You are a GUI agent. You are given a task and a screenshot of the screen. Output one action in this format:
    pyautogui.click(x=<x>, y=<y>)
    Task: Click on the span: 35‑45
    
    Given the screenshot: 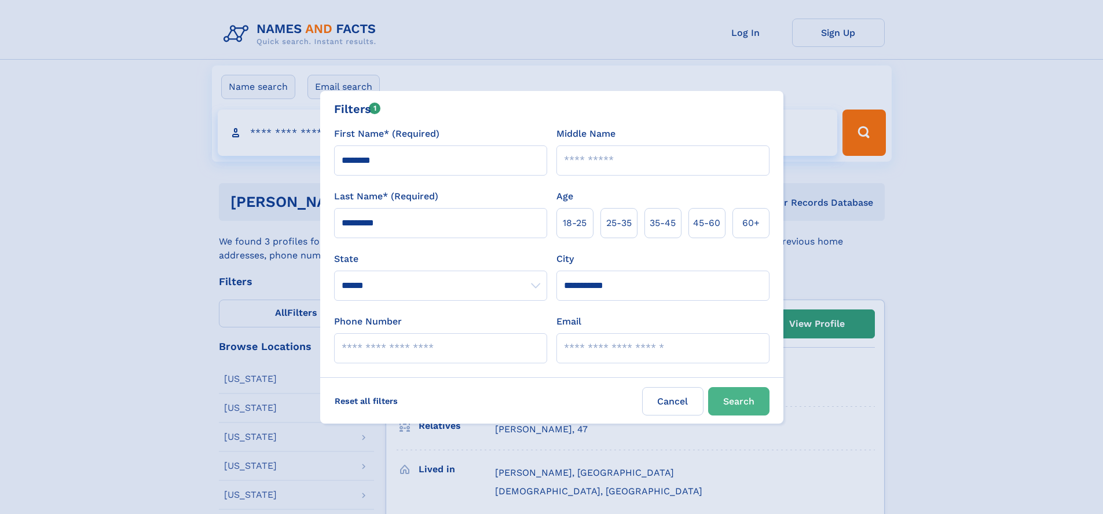 What is the action you would take?
    pyautogui.click(x=663, y=223)
    